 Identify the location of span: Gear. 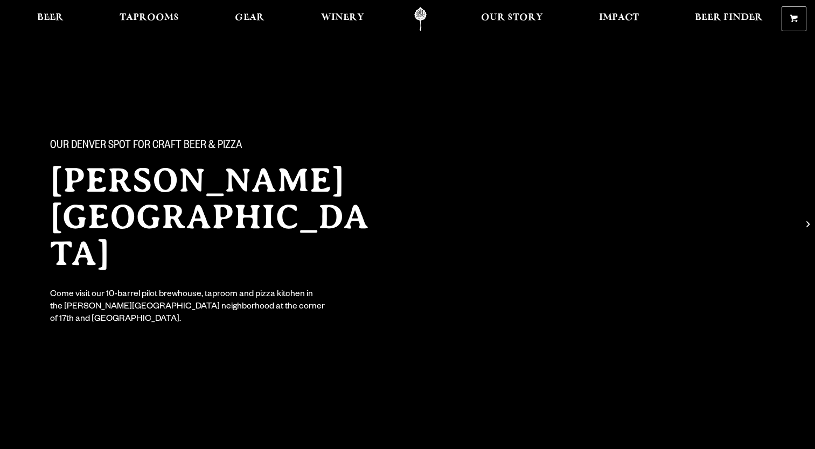
(249, 18).